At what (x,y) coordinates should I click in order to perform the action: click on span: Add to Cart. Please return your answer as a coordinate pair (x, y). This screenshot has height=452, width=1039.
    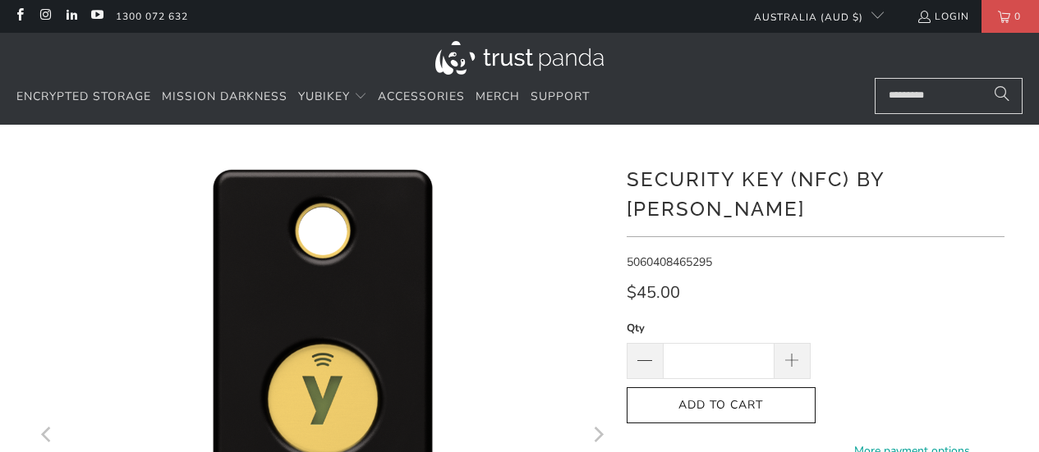
    Looking at the image, I should click on (721, 406).